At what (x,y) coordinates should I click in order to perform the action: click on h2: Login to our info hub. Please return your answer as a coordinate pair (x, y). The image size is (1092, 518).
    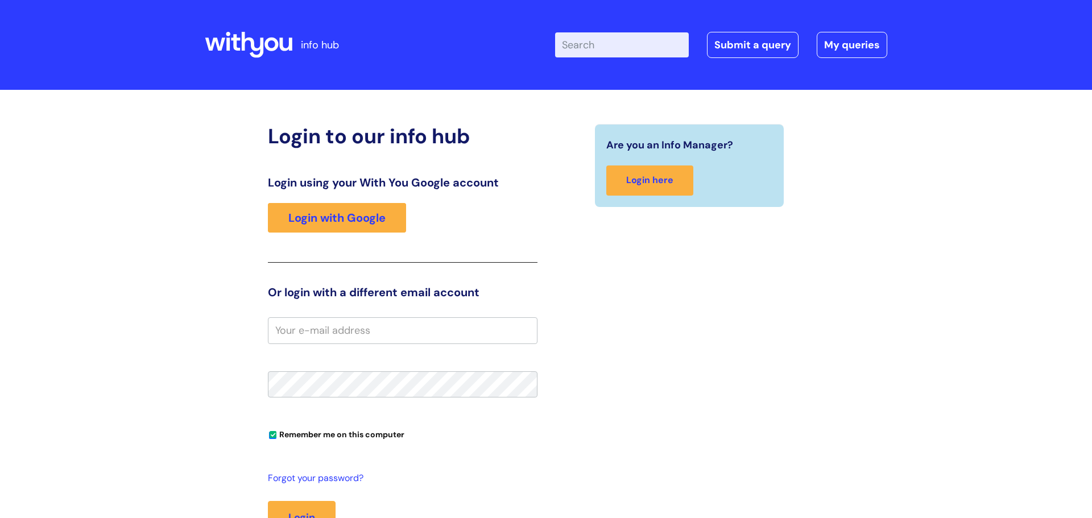
    Looking at the image, I should click on (403, 136).